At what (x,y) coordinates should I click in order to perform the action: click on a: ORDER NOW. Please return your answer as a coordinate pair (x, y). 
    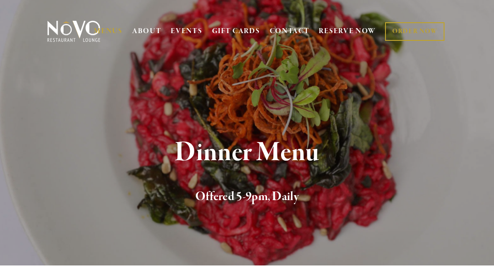
    Looking at the image, I should click on (415, 31).